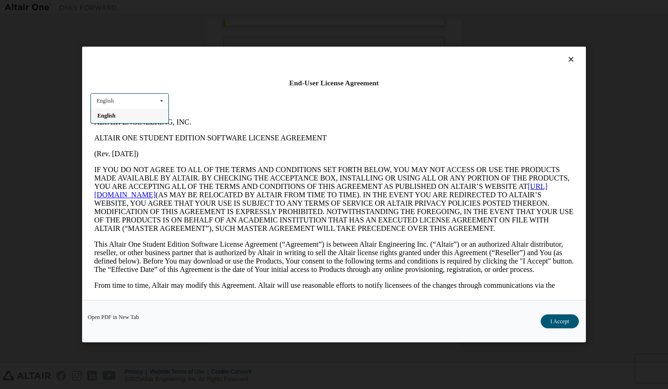  I want to click on p: ALTAIR ONE STUDENT EDITION SOFTWARE LICENSE AGREEMENT, so click(244, 24).